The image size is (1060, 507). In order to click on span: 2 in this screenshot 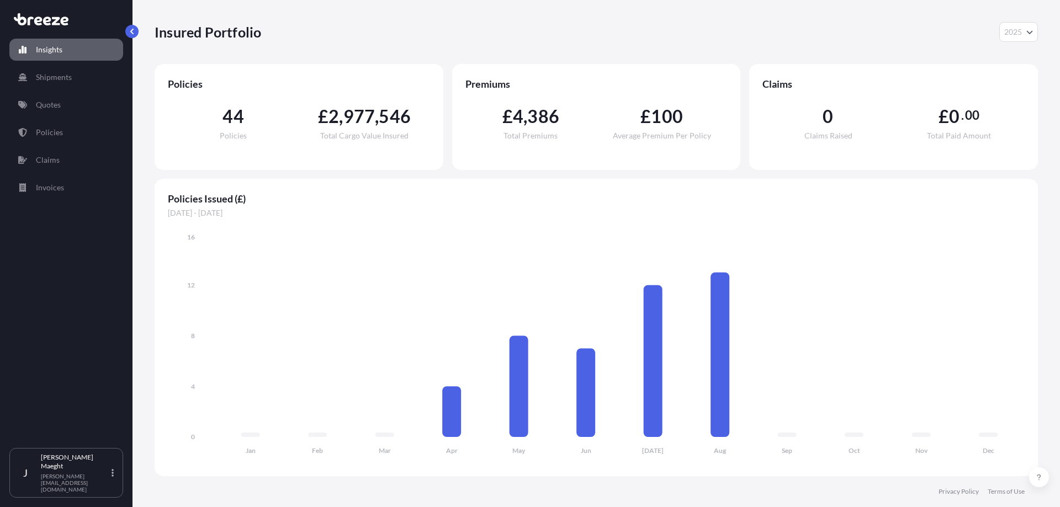, I will do `click(333, 116)`.